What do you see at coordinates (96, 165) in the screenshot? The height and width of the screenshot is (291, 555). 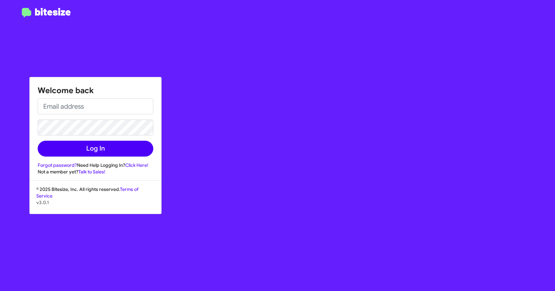 I see `div: Need Help Logging In?` at bounding box center [96, 165].